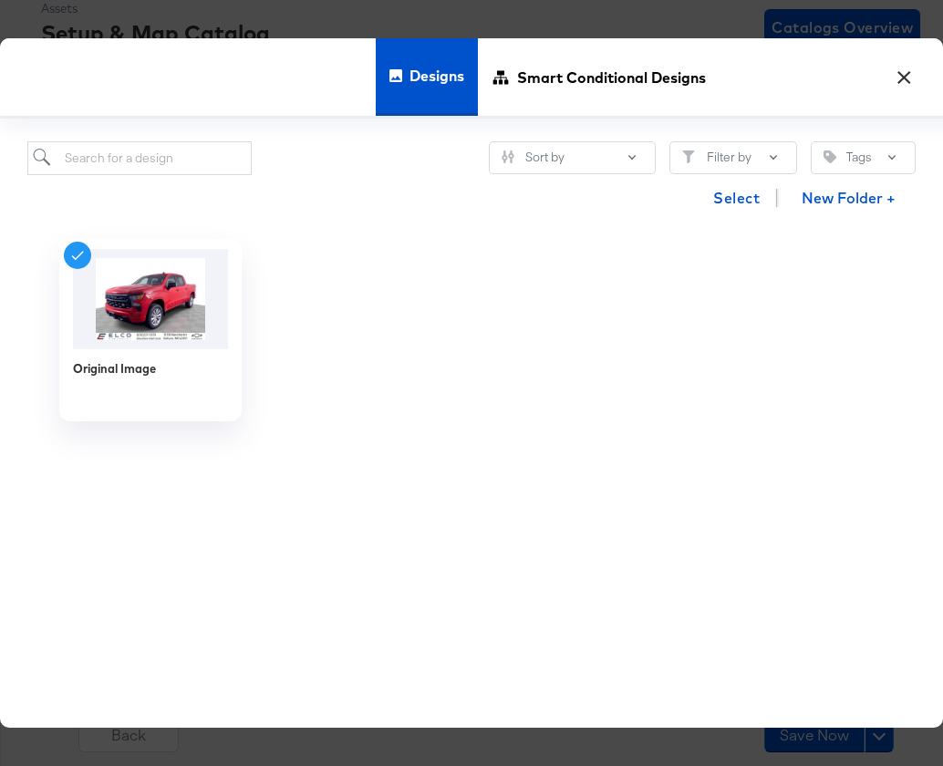  I want to click on button: FilterFilter by, so click(733, 158).